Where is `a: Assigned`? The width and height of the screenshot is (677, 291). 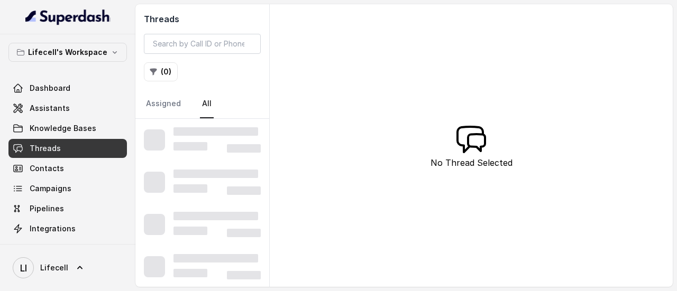
a: Assigned is located at coordinates (163, 104).